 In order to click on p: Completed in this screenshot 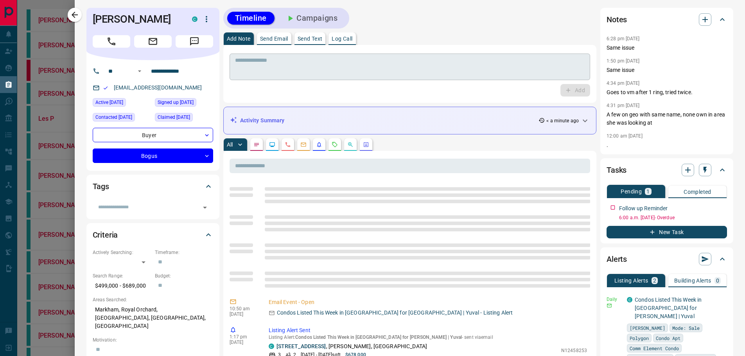, I will do `click(697, 192)`.